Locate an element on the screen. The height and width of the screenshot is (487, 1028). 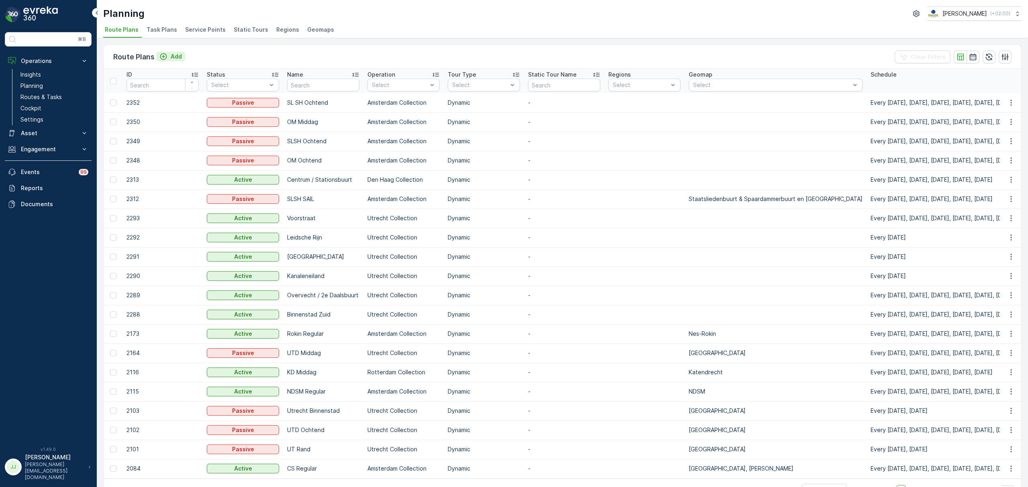
img: basis-logo_rgb2x.png is located at coordinates (933, 14).